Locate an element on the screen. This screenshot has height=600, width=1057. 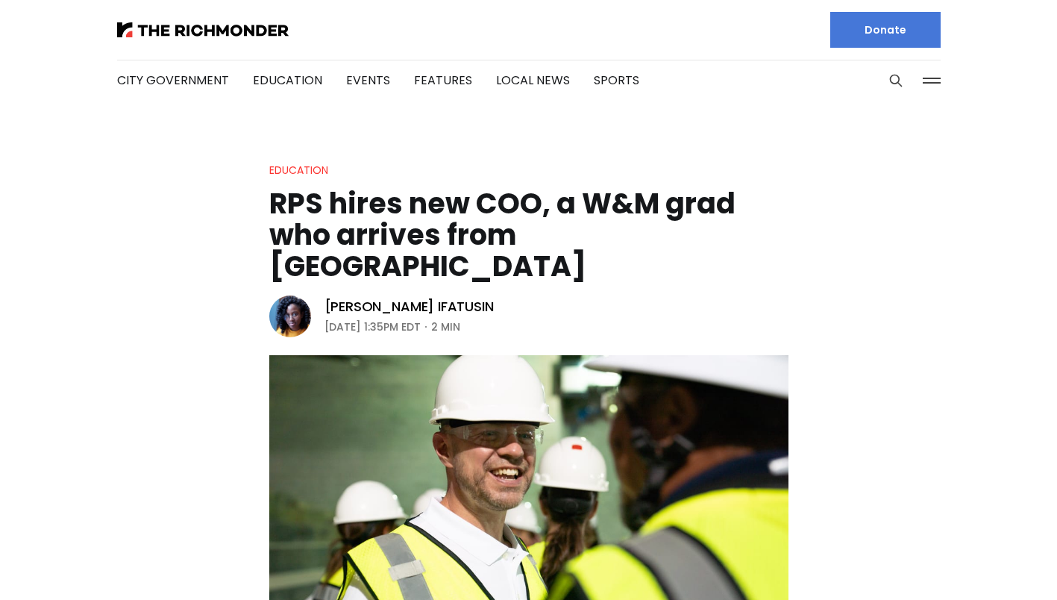
a: Sports is located at coordinates (616, 80).